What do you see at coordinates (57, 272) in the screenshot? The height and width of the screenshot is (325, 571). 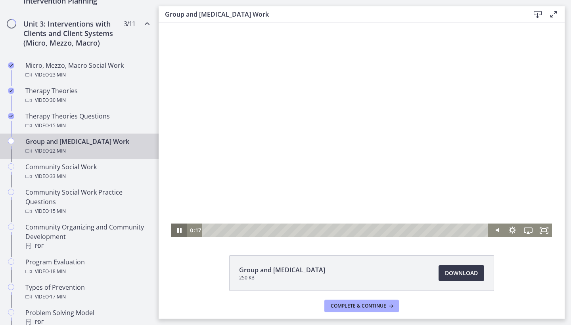 I see `span: · 18 min` at bounding box center [57, 272].